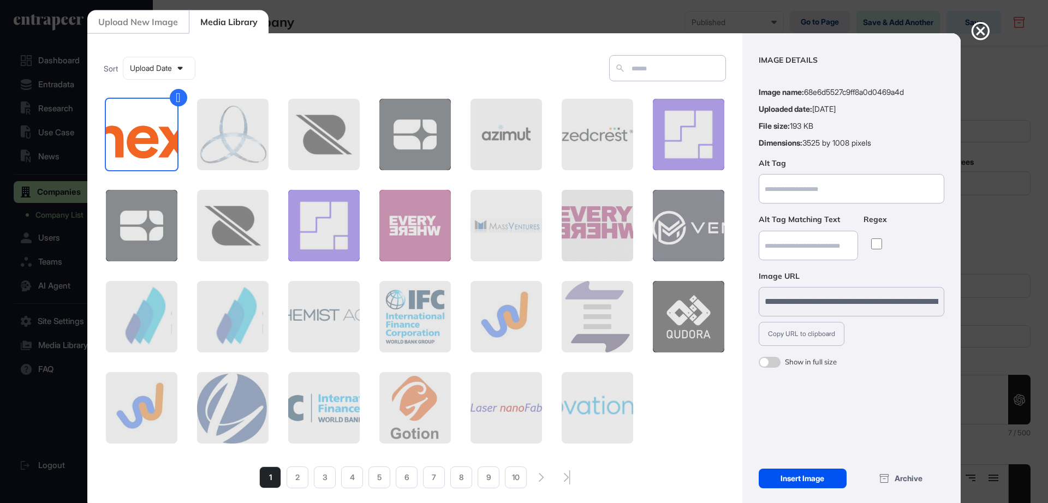  What do you see at coordinates (159, 68) in the screenshot?
I see `div: Upload Date` at bounding box center [159, 68].